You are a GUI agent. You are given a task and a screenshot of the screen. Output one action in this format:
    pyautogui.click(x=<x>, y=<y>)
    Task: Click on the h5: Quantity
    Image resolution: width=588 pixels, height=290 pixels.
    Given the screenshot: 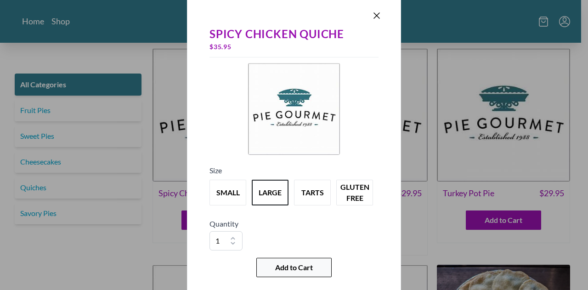 What is the action you would take?
    pyautogui.click(x=294, y=224)
    